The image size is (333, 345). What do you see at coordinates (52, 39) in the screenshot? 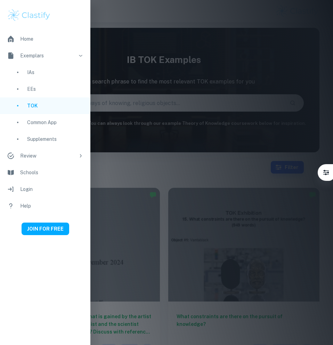
I see `div: Home` at bounding box center [52, 39].